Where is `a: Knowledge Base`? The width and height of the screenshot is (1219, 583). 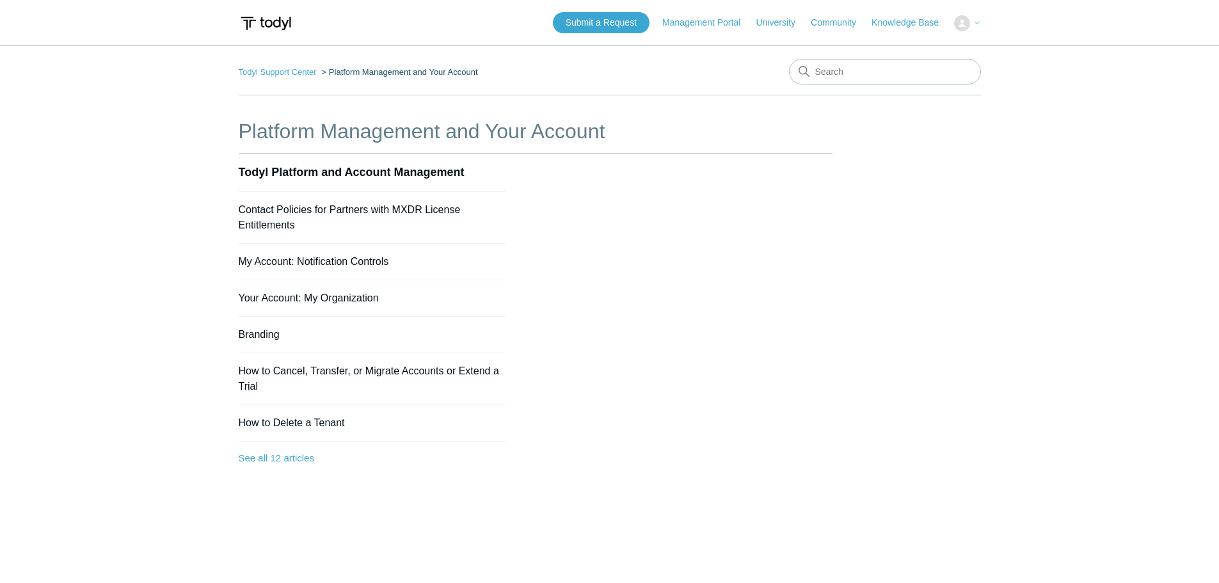 a: Knowledge Base is located at coordinates (911, 22).